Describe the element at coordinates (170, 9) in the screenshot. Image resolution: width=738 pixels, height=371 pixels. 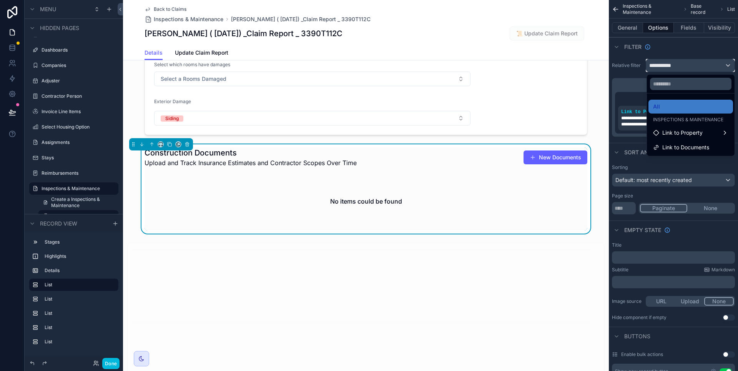
I see `span: Back to Claims` at that location.